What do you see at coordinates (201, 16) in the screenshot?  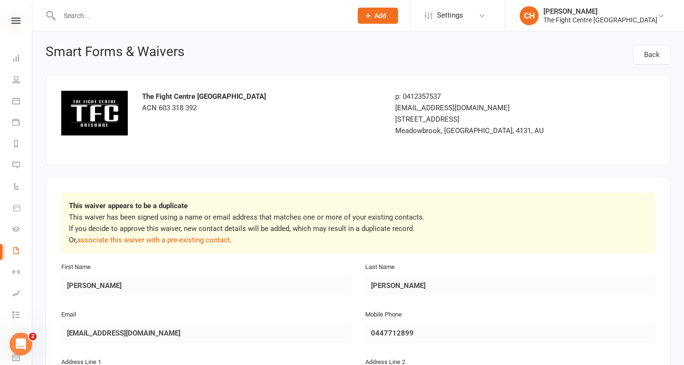 I see `input: Search...` at bounding box center [201, 16].